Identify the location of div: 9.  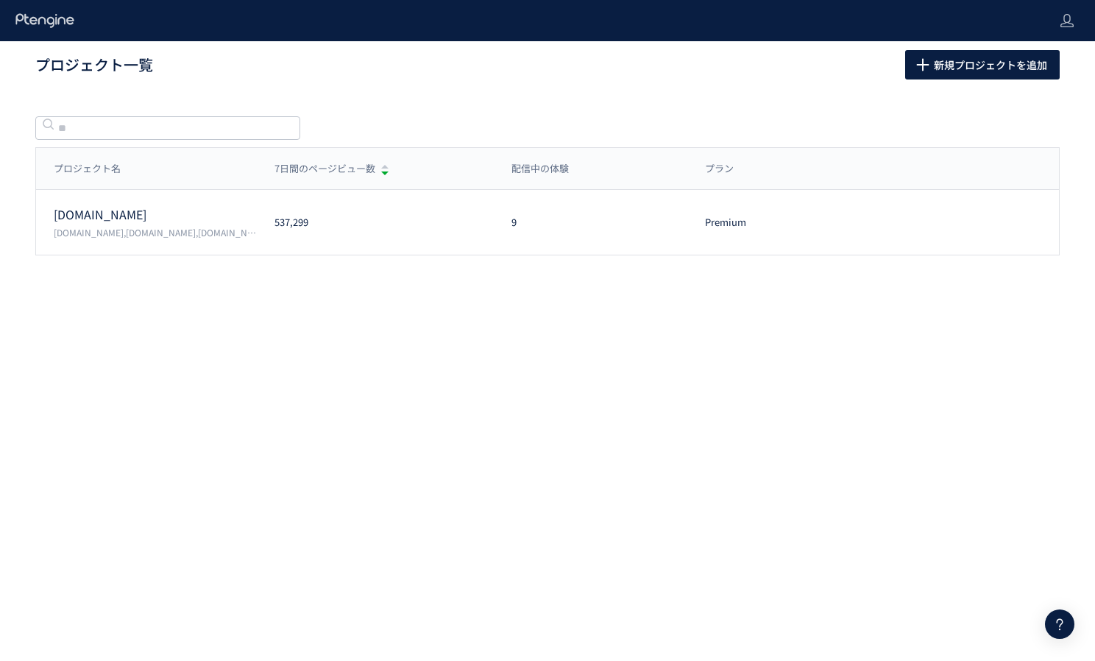
(590, 222).